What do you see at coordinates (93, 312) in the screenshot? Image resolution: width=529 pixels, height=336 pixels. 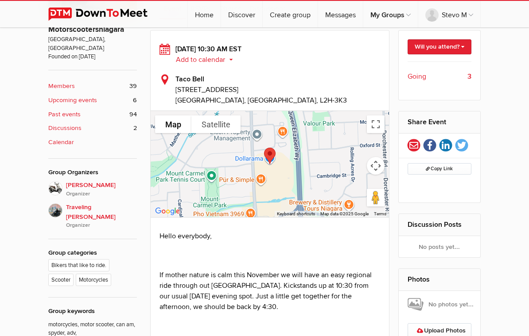 I see `div: Group keywords` at bounding box center [93, 312].